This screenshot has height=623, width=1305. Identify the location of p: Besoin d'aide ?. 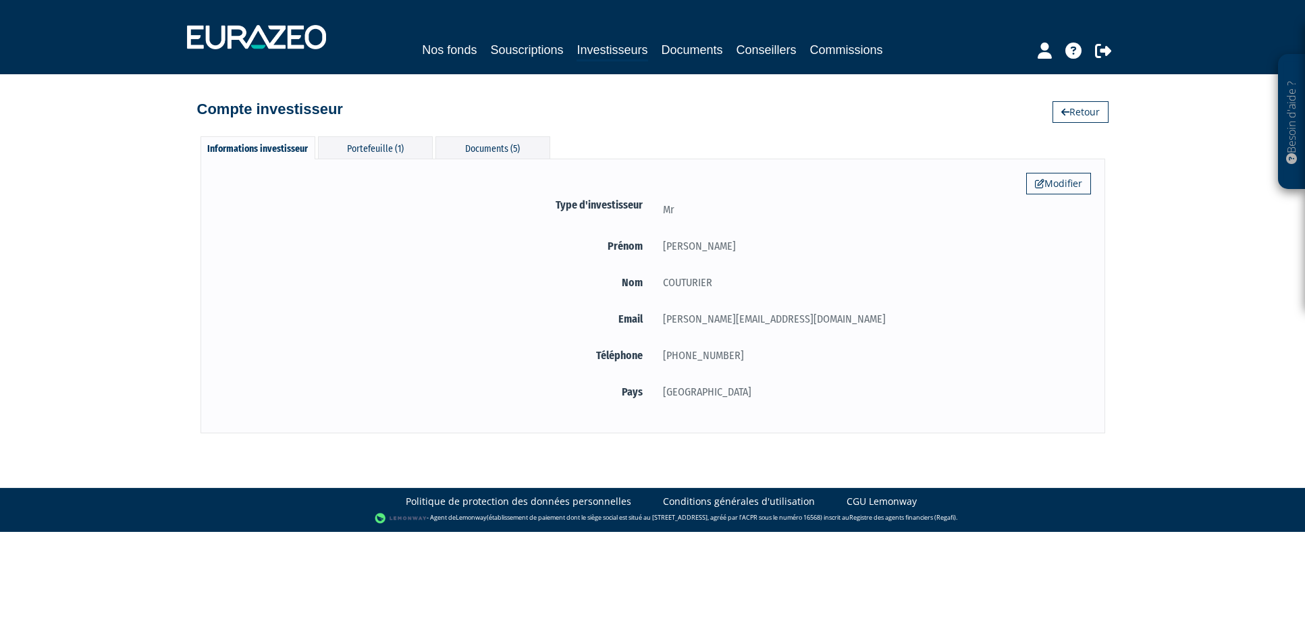
(1291, 122).